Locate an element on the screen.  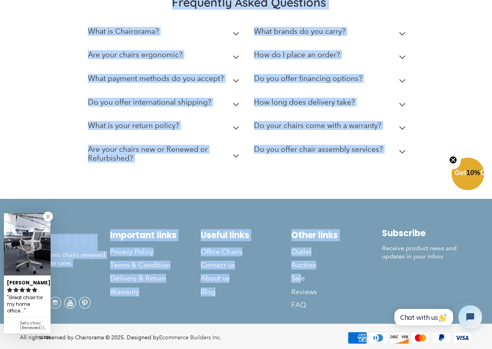
summary: Do you offer chair assembly services? is located at coordinates (332, 151).